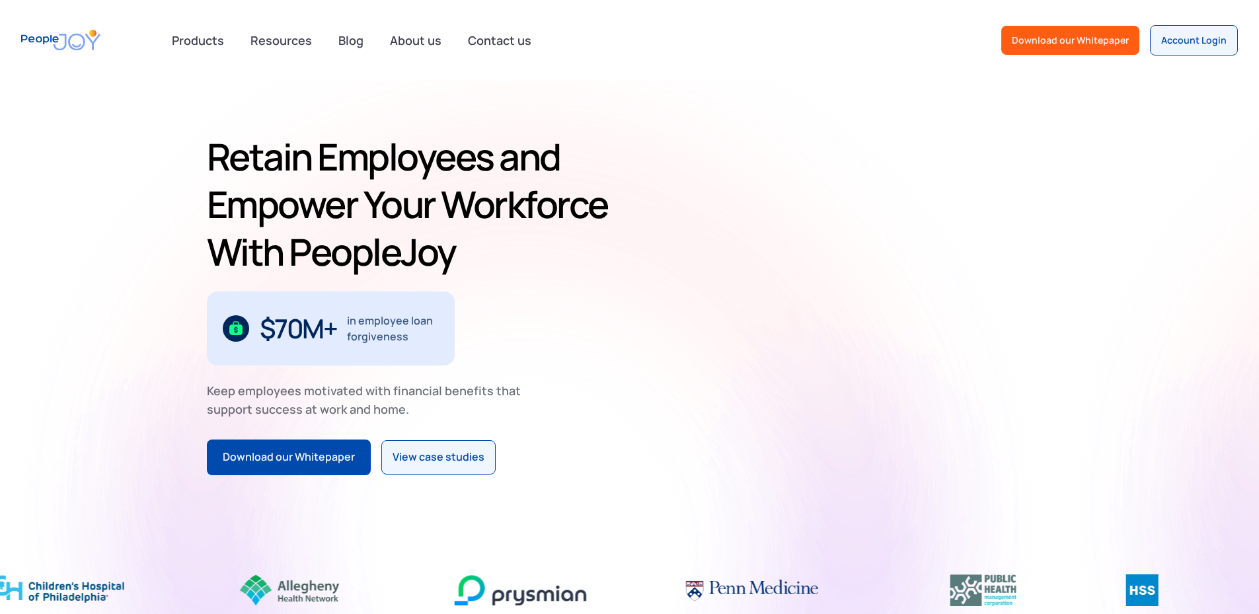 Image resolution: width=1259 pixels, height=614 pixels. Describe the element at coordinates (416, 40) in the screenshot. I see `a: About us` at that location.